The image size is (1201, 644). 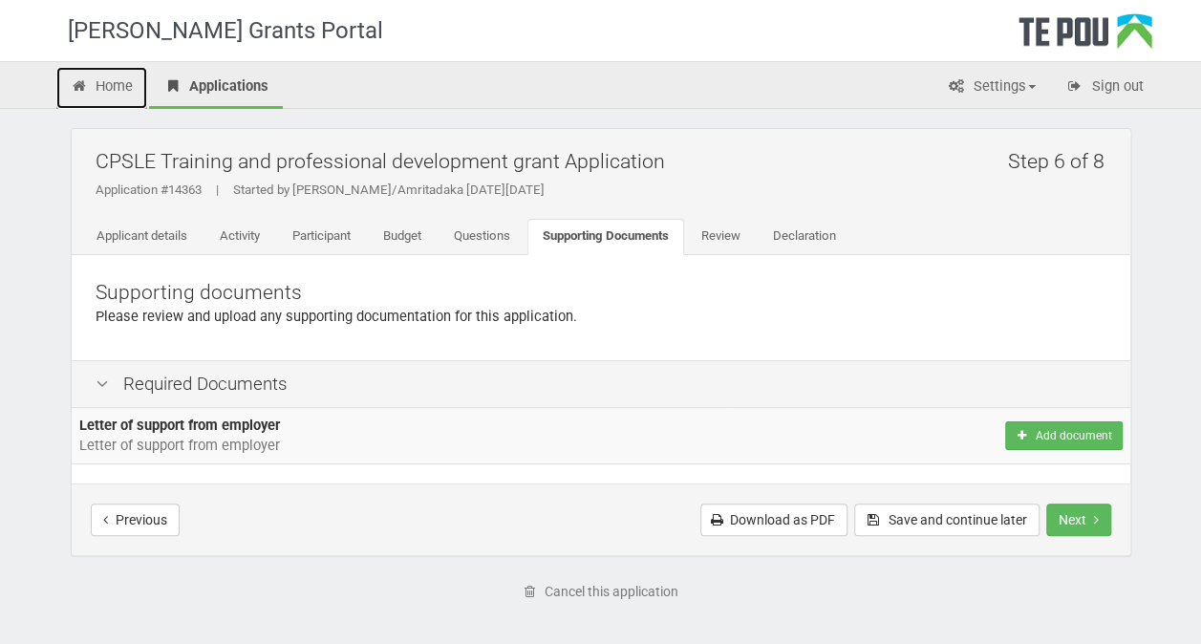 I want to click on a: Activity, so click(x=240, y=237).